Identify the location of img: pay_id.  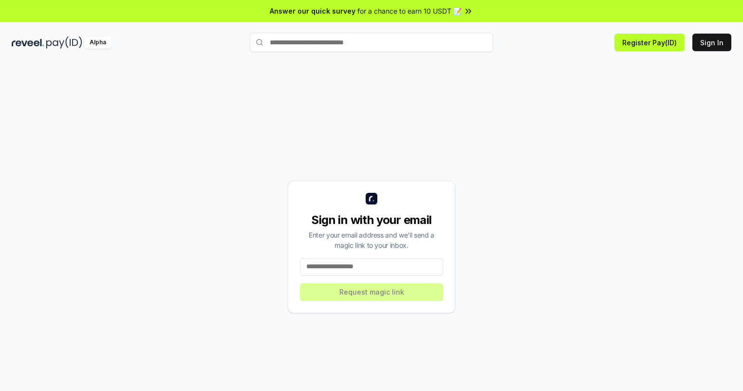
(64, 42).